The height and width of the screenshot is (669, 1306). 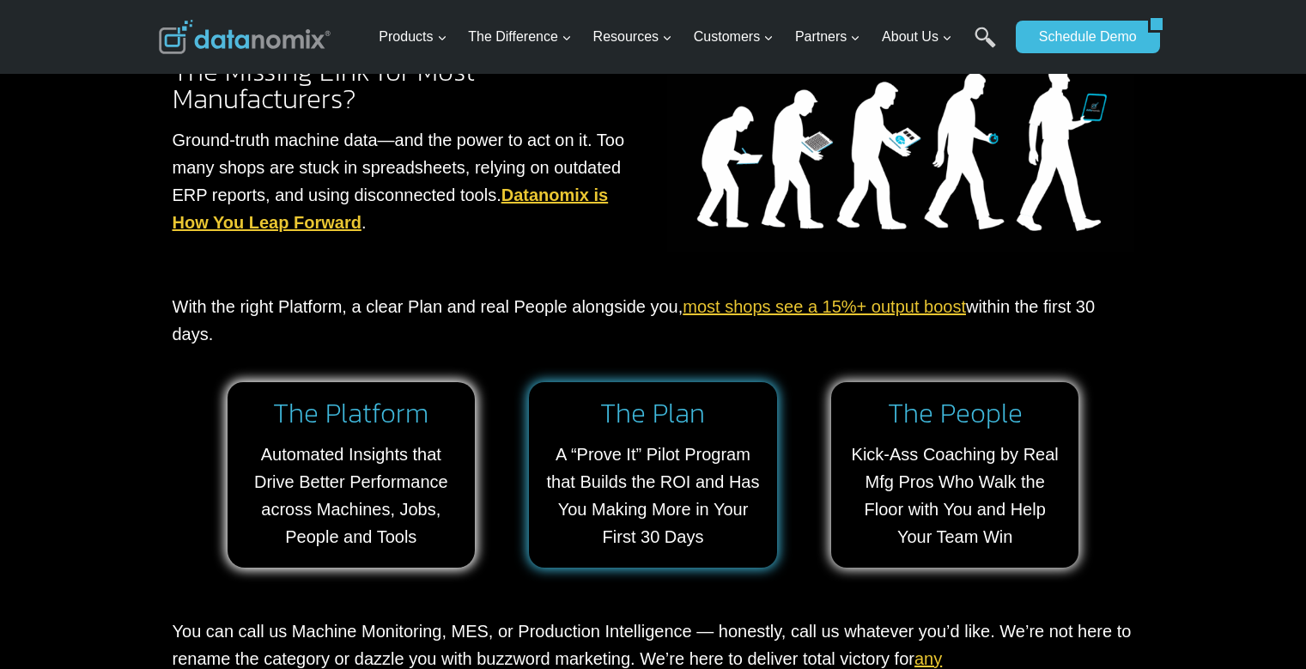 What do you see at coordinates (414, 9) in the screenshot?
I see `span: Last Name` at bounding box center [414, 9].